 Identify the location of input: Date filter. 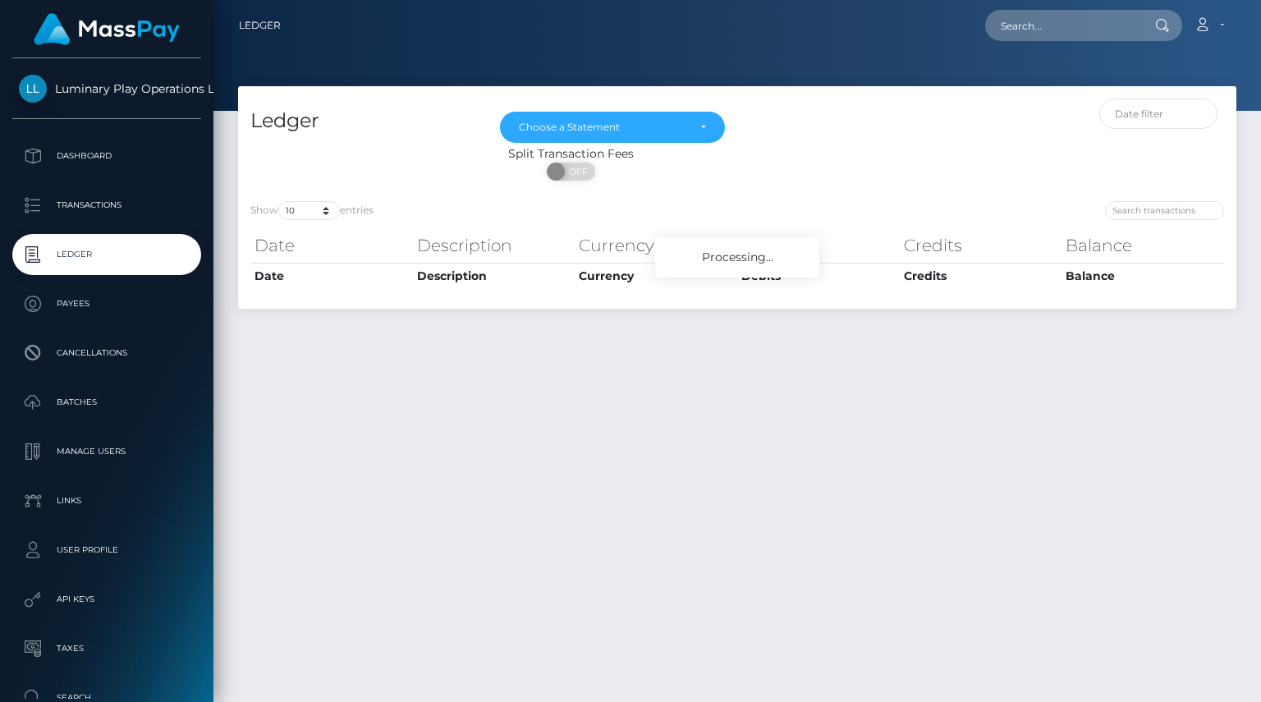
(1158, 113).